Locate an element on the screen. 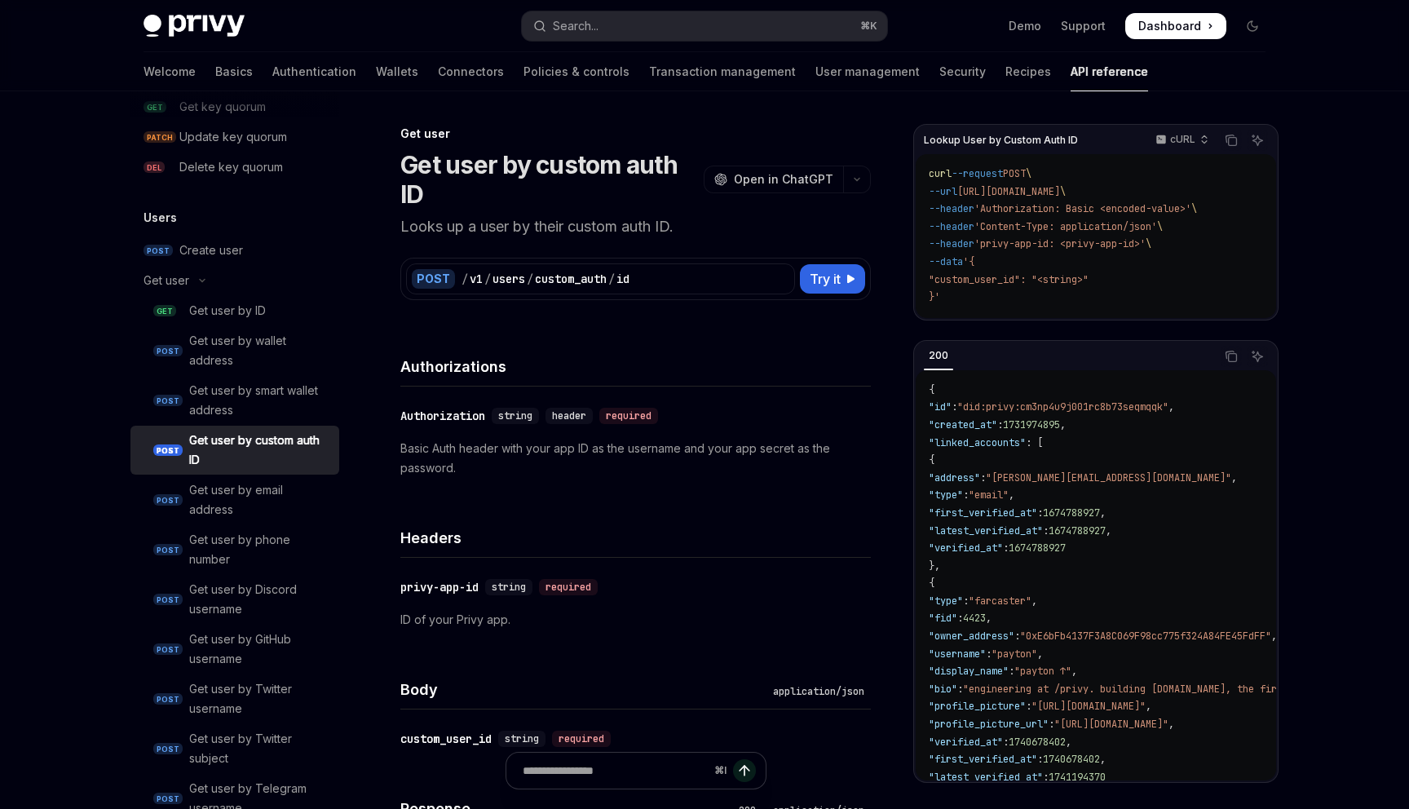 The height and width of the screenshot is (809, 1409). p: Looks up a user by their custom auth ID. is located at coordinates (635, 227).